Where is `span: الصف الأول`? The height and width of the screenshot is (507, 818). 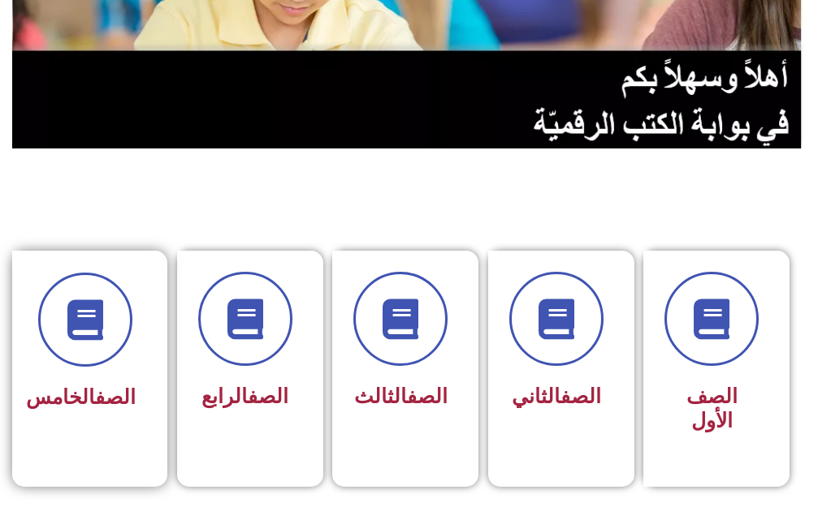
span: الصف الأول is located at coordinates (711, 408).